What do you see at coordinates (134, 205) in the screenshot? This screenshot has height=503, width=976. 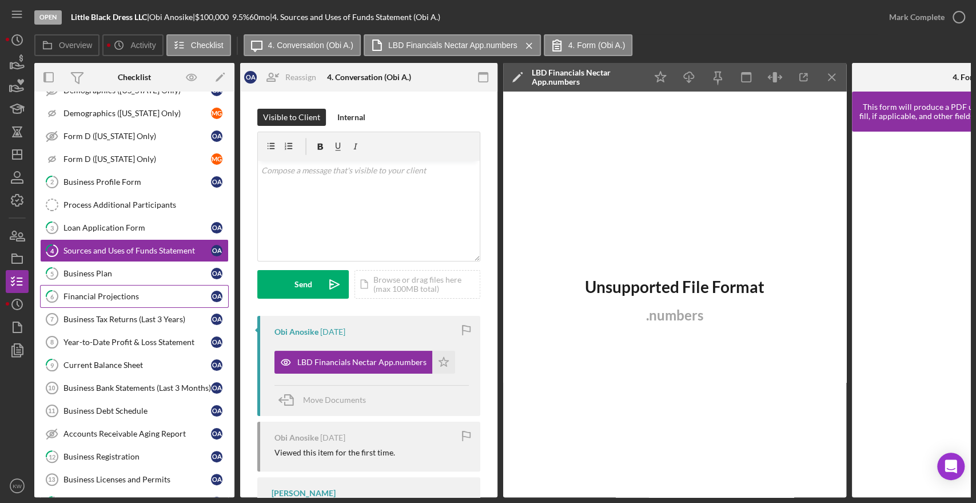 I see `a: Process Additional Participants` at bounding box center [134, 205].